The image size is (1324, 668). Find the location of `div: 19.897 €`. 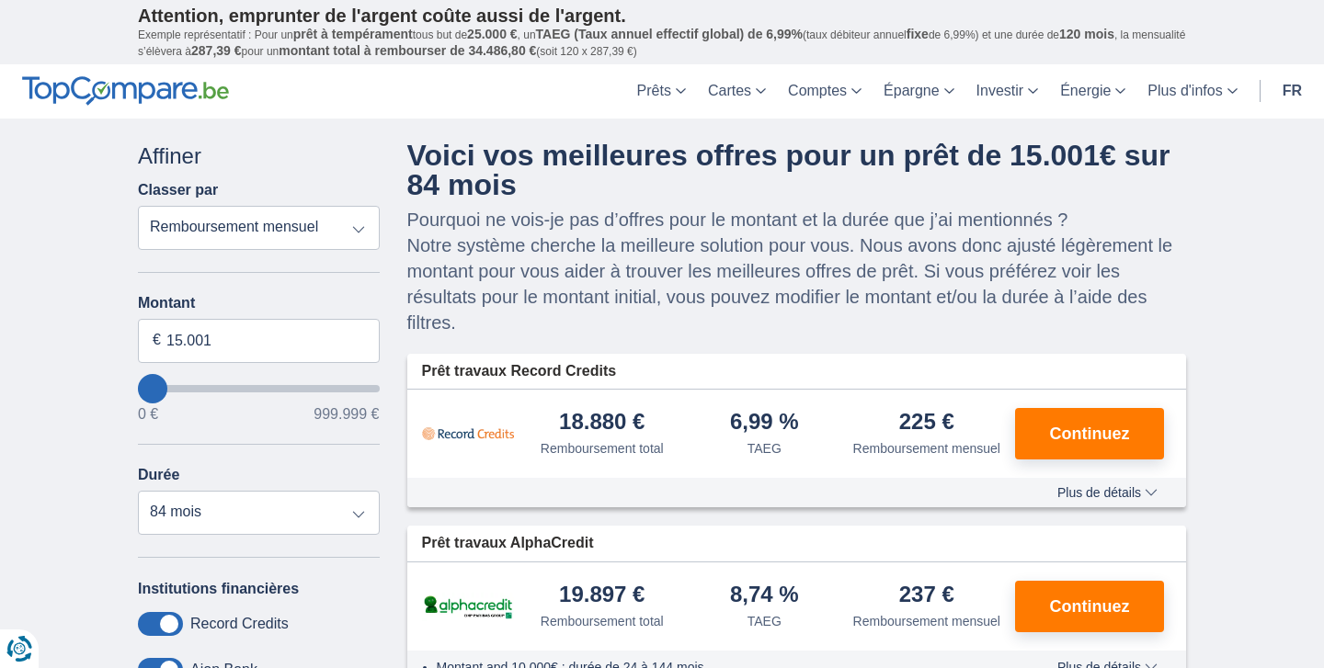

div: 19.897 € is located at coordinates (601, 596).